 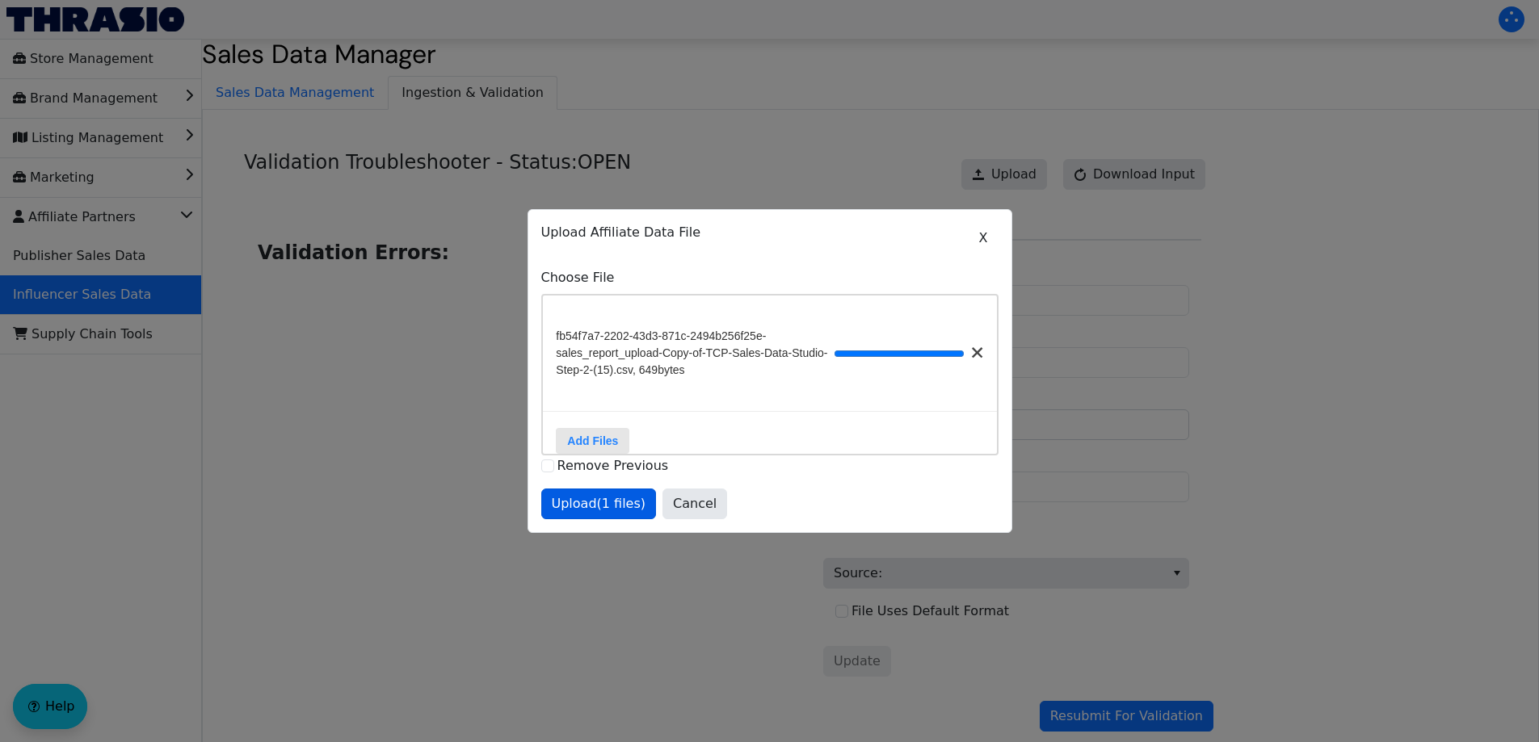 I want to click on span: Cancel, so click(x=695, y=504).